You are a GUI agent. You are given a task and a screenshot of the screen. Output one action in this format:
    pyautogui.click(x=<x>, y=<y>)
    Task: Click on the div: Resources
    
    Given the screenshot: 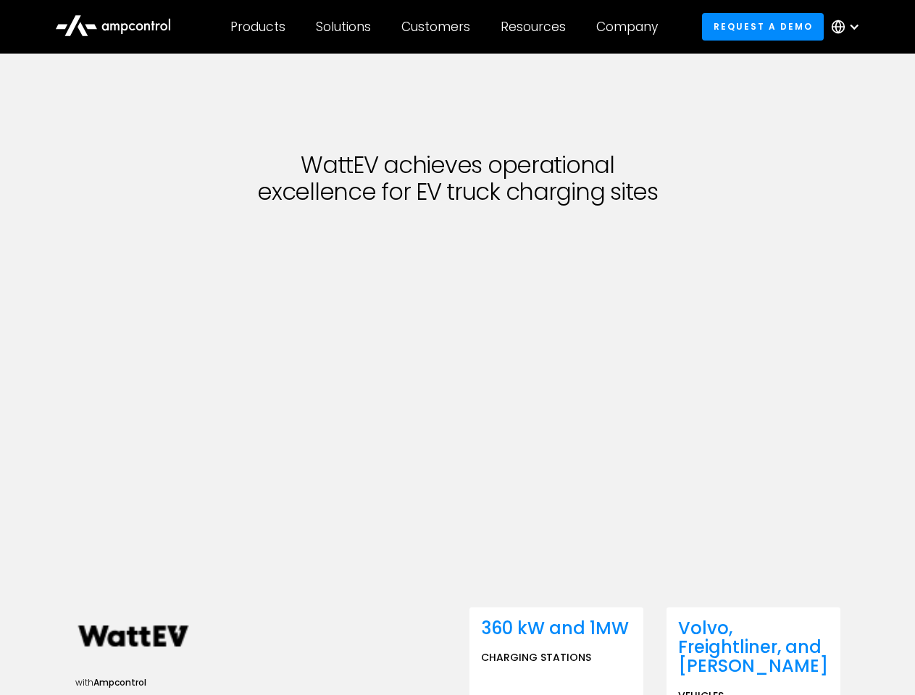 What is the action you would take?
    pyautogui.click(x=533, y=27)
    